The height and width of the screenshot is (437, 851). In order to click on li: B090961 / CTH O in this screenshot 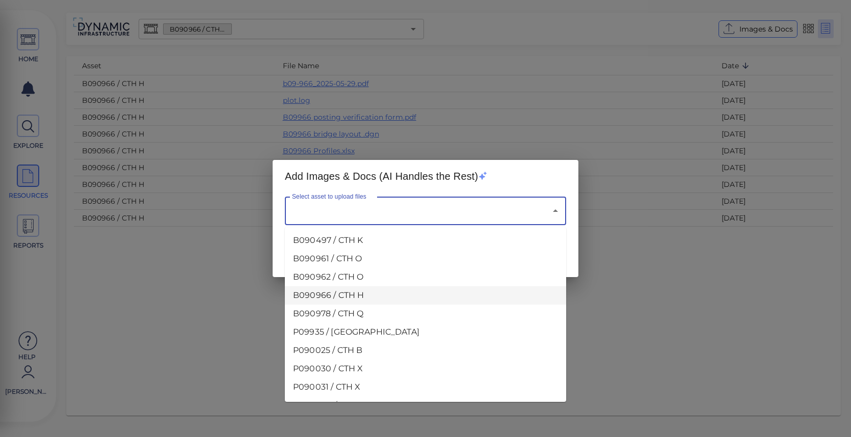, I will do `click(425, 259)`.